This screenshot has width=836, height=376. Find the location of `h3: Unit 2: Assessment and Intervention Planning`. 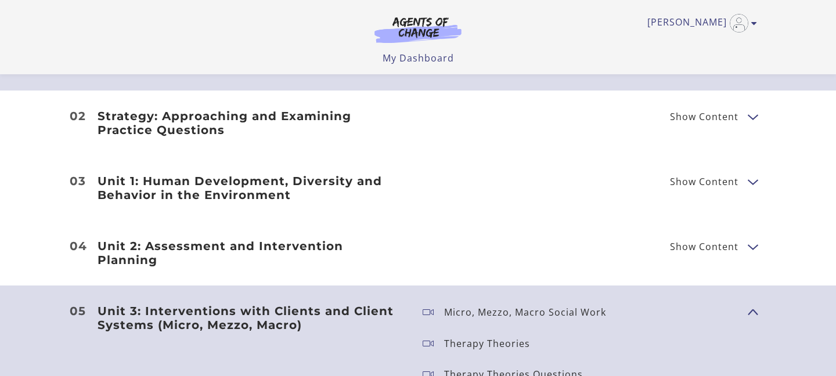

h3: Unit 2: Assessment and Intervention Planning is located at coordinates (251, 253).